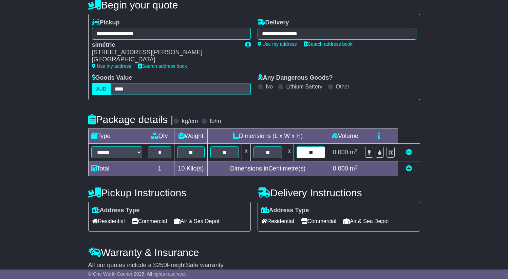  I want to click on td: Dimensions (L x W x H), so click(268, 136).